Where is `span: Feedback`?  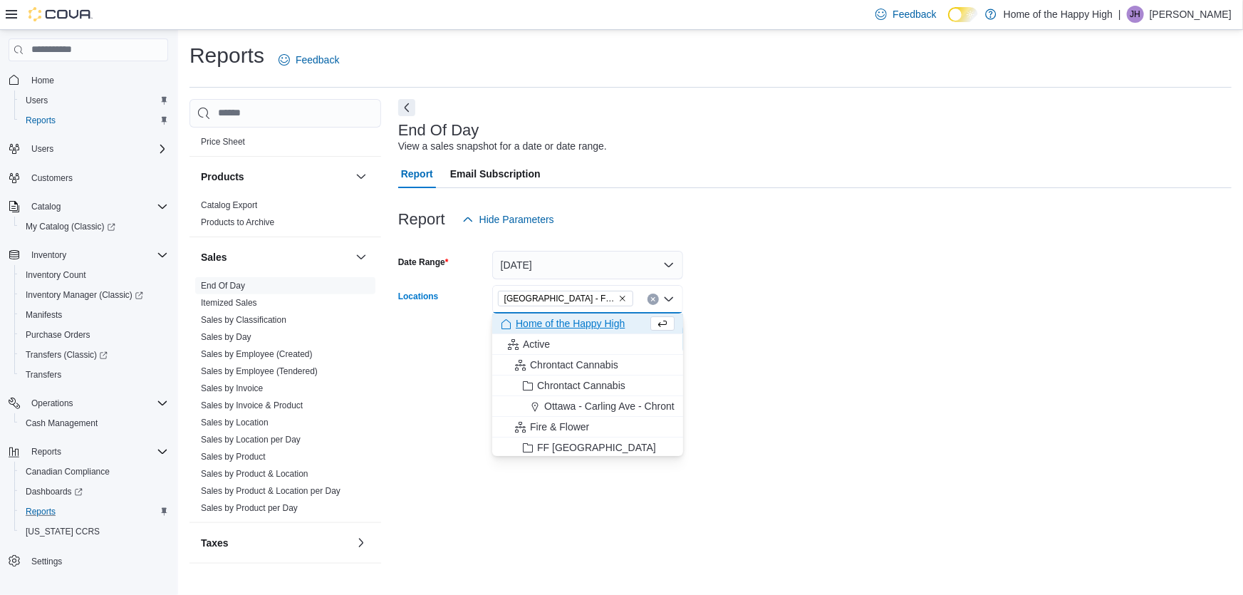
span: Feedback is located at coordinates (914, 14).